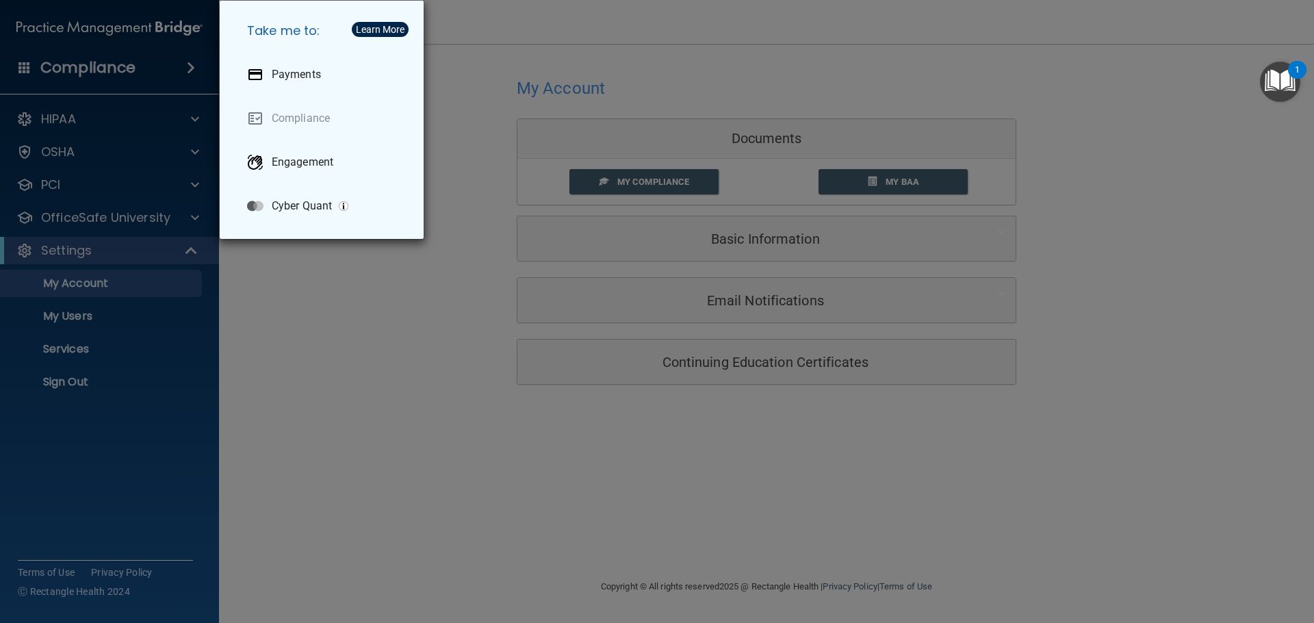 This screenshot has height=623, width=1314. I want to click on p: Payments, so click(296, 75).